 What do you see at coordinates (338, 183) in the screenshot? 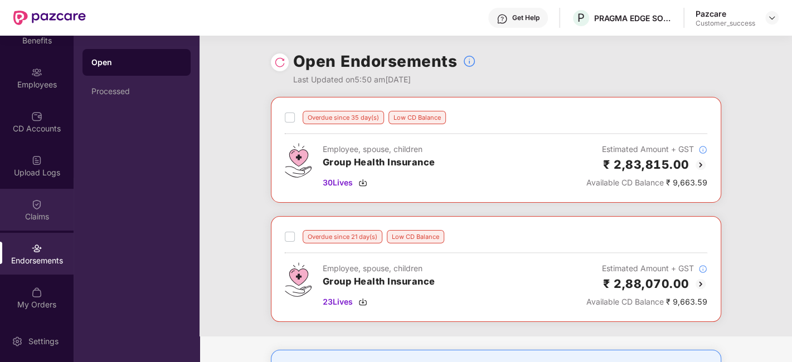
I see `span: 30 Lives` at bounding box center [338, 183].